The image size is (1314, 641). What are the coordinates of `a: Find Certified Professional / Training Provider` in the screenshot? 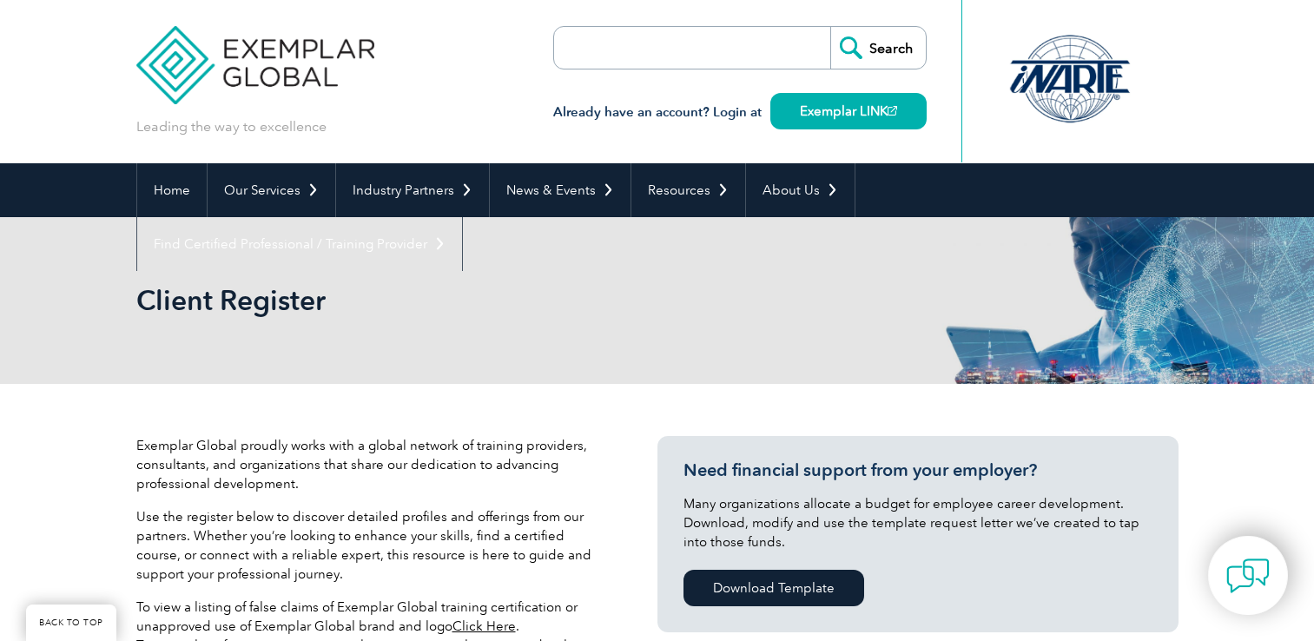 It's located at (300, 244).